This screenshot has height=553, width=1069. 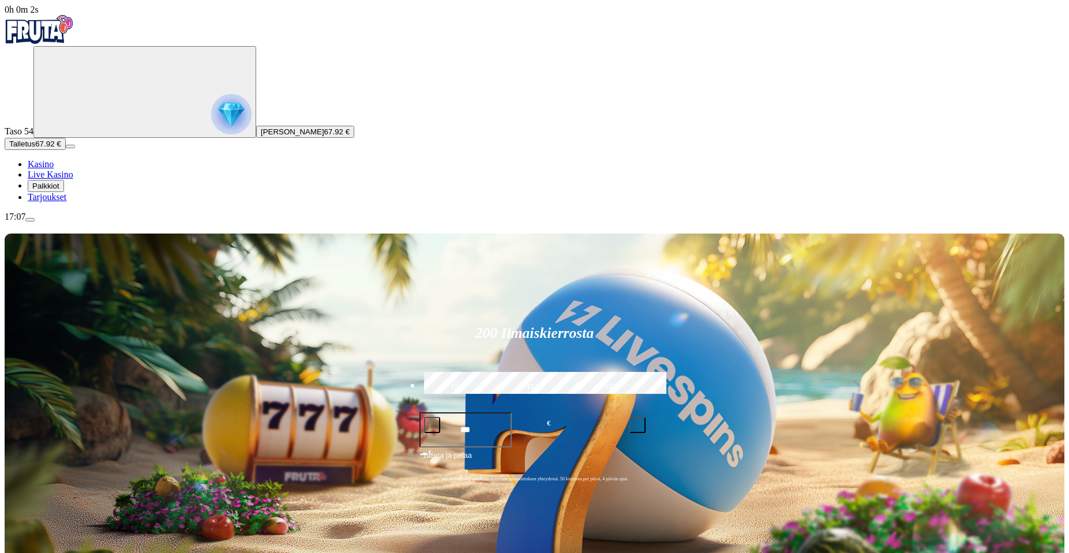 What do you see at coordinates (50, 174) in the screenshot?
I see `a: Live Kasino` at bounding box center [50, 174].